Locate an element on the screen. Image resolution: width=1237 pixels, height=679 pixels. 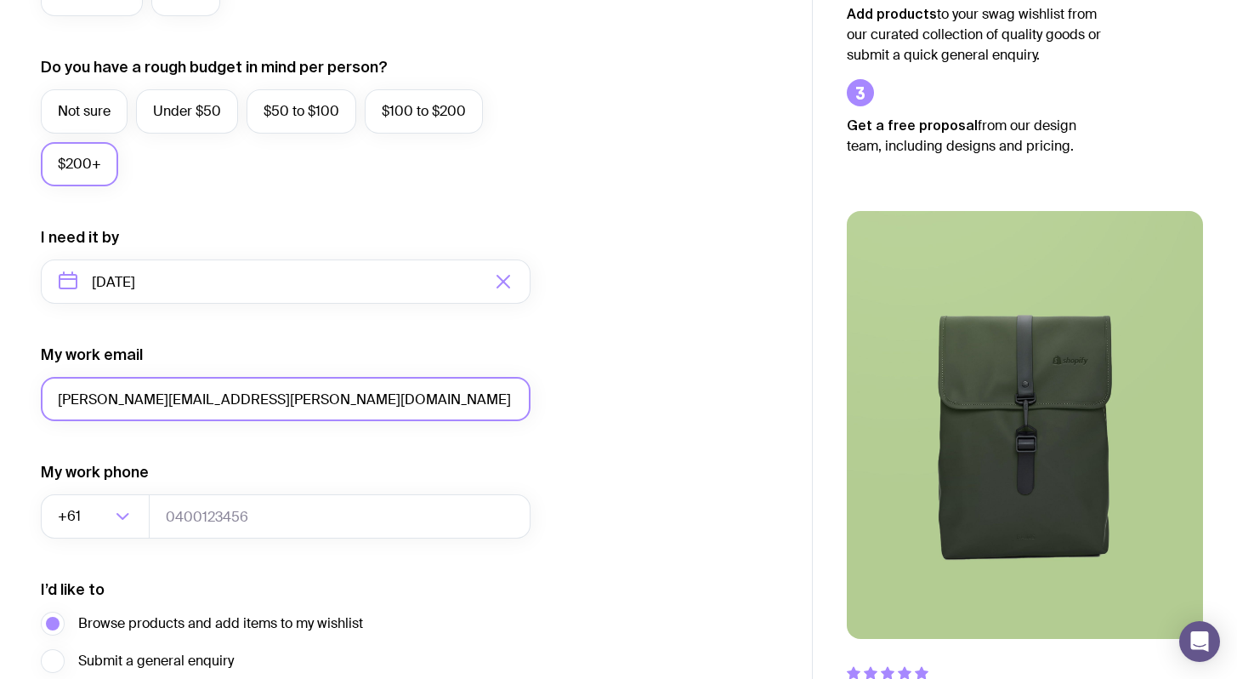
p: from our design team, including designs and pricing. is located at coordinates (975, 135).